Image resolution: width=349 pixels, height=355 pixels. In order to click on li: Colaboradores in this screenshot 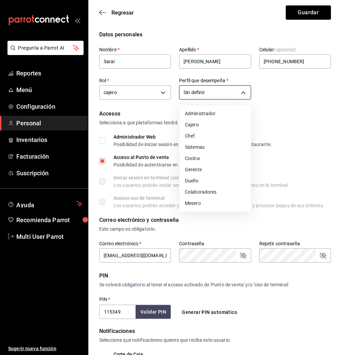, I will do `click(215, 192)`.